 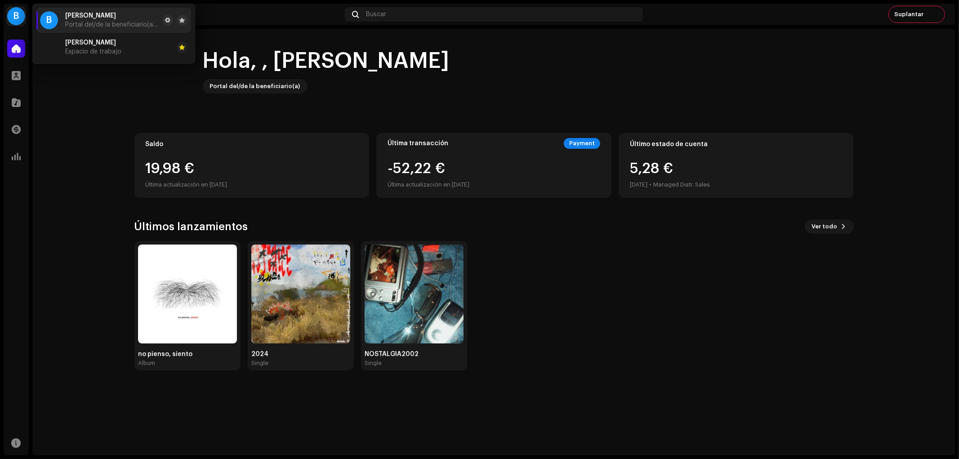 What do you see at coordinates (252, 165) in the screenshot?
I see `re-o-card-value: Saldo` at bounding box center [252, 165].